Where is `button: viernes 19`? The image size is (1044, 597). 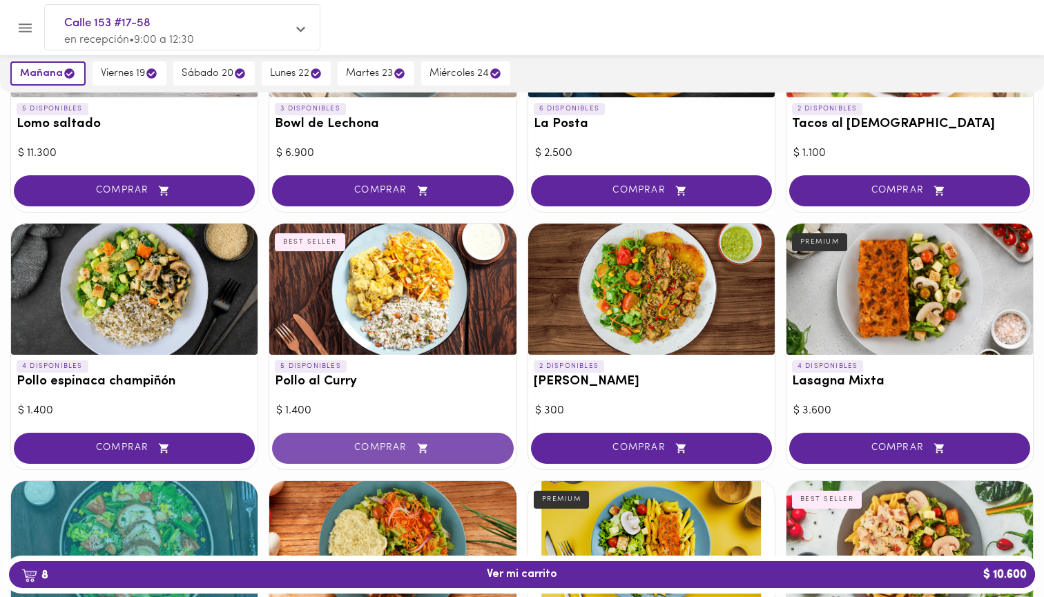
button: viernes 19 is located at coordinates (129, 73).